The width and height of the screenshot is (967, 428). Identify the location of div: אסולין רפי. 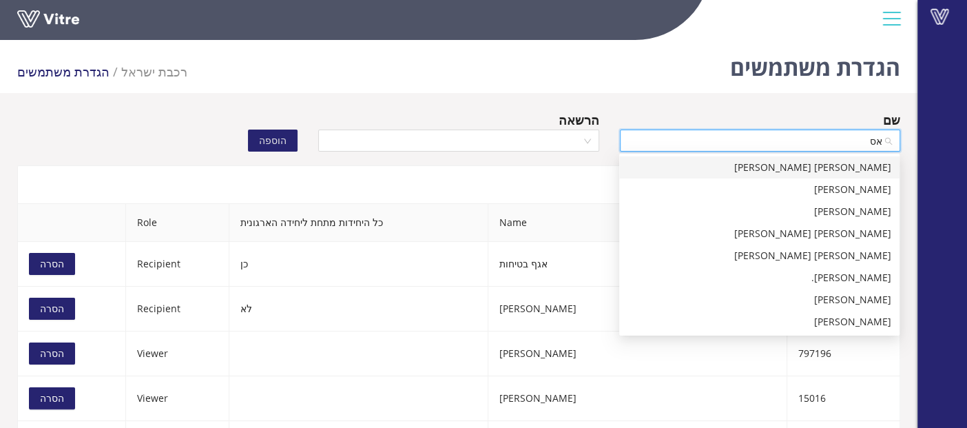
(759, 322).